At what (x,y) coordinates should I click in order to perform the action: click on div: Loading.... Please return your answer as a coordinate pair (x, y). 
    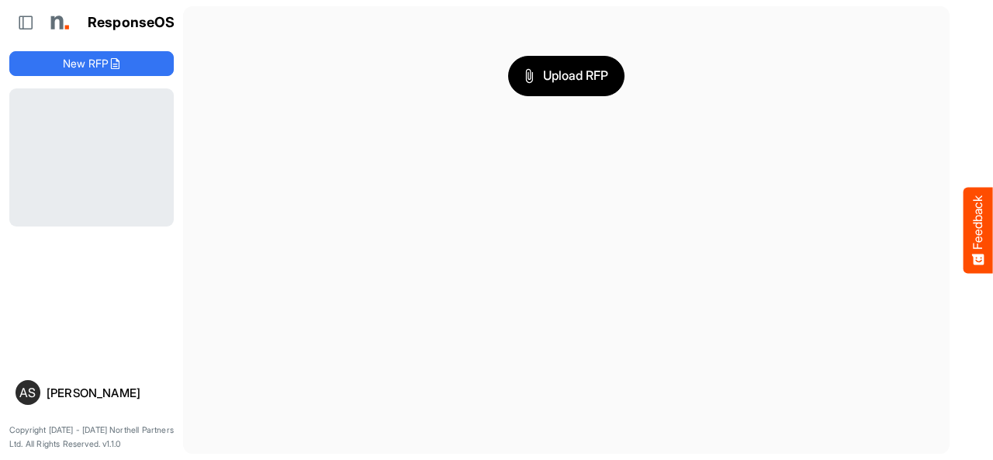
    Looking at the image, I should click on (92, 158).